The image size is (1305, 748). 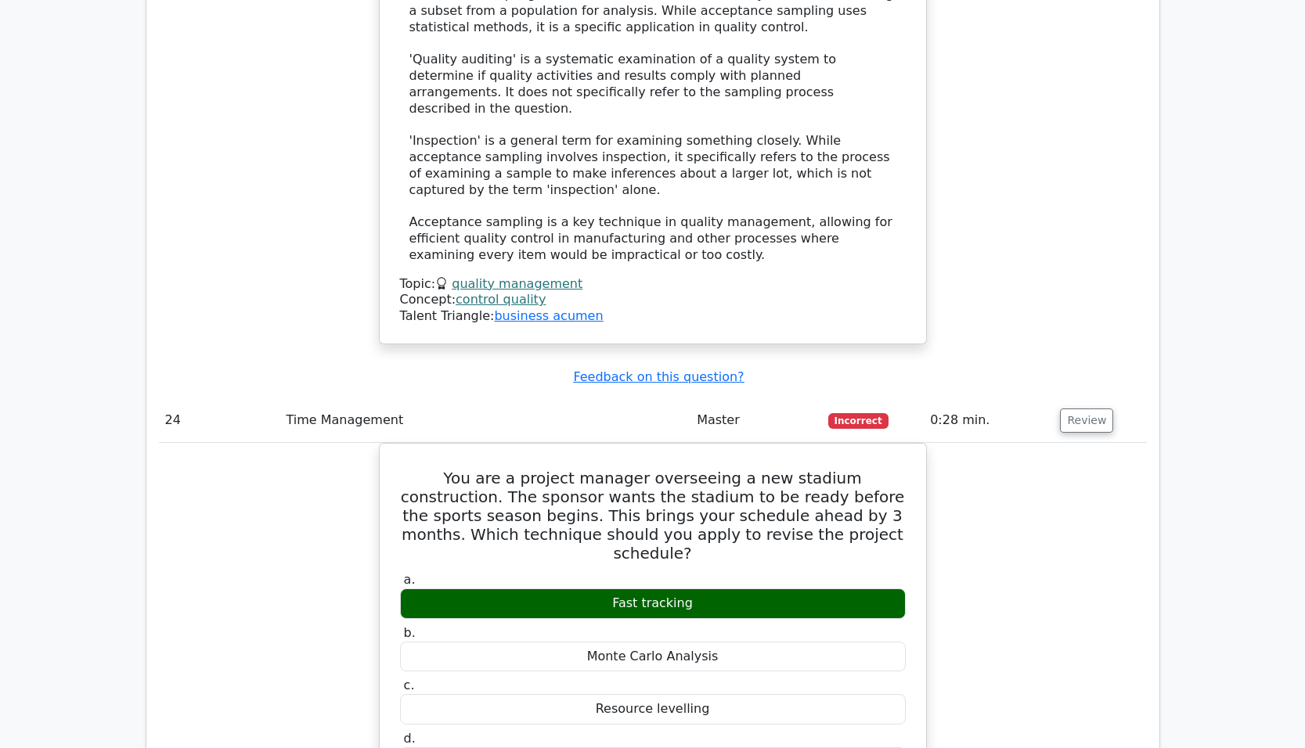 I want to click on div: Concept:, so click(x=653, y=300).